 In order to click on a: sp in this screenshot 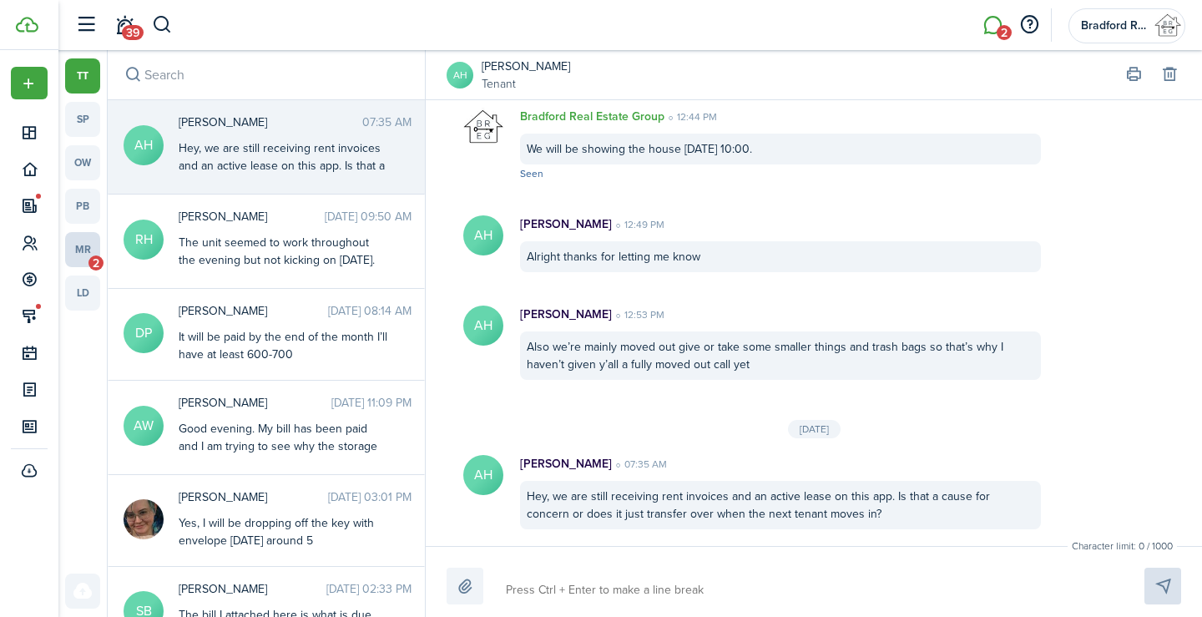, I will do `click(83, 119)`.